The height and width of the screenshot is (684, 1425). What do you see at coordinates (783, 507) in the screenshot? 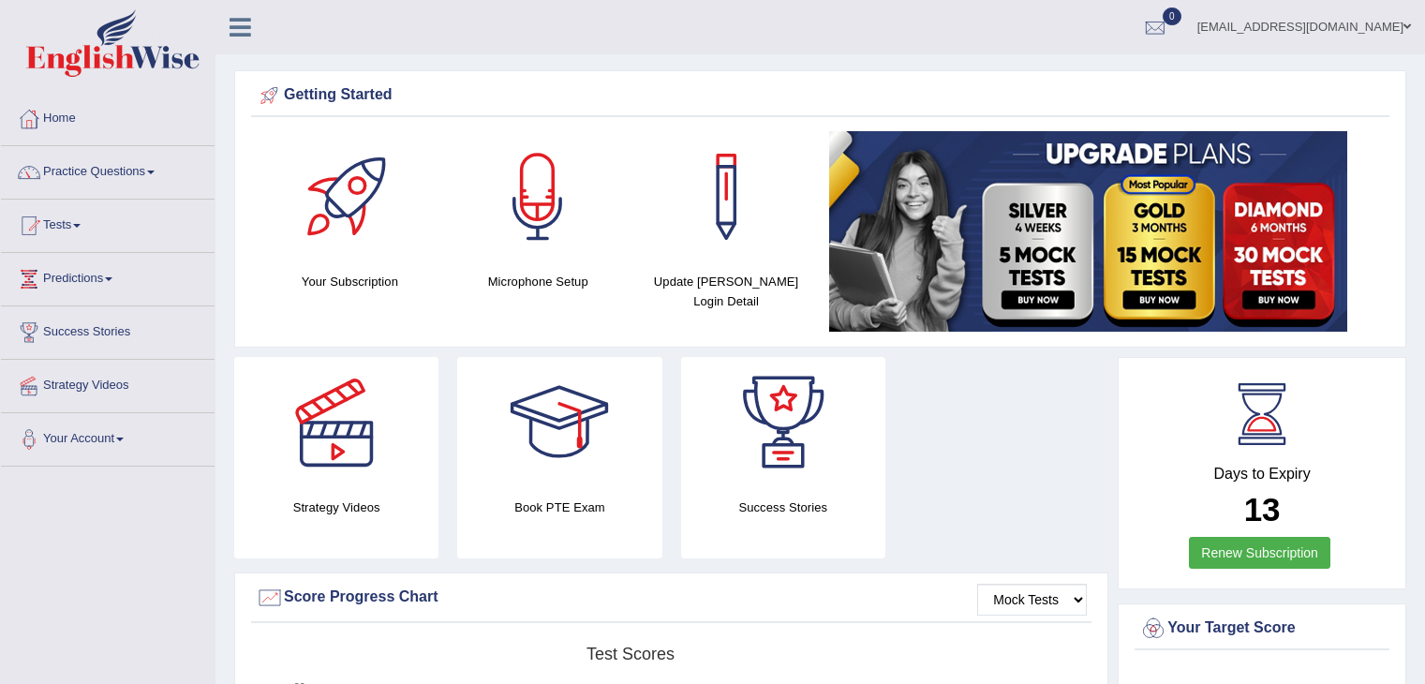
I see `h4: Success Stories` at bounding box center [783, 507].